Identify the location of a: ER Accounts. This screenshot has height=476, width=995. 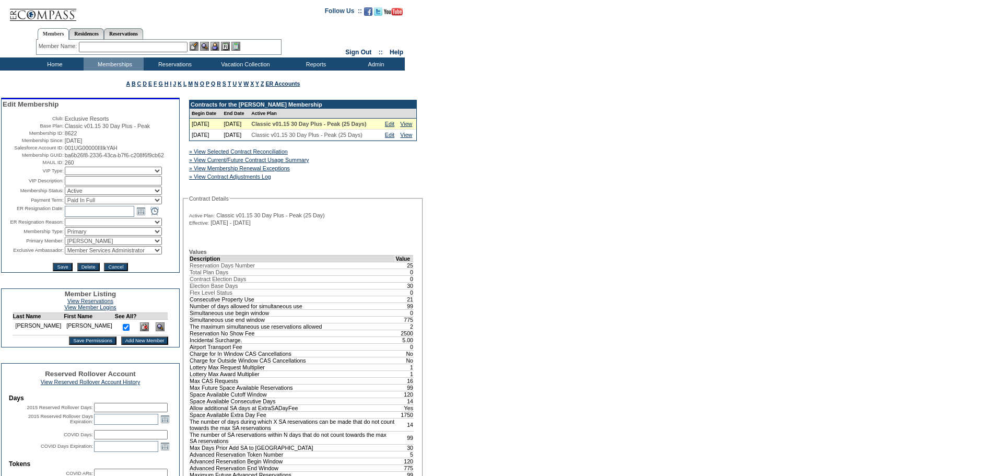
(282, 84).